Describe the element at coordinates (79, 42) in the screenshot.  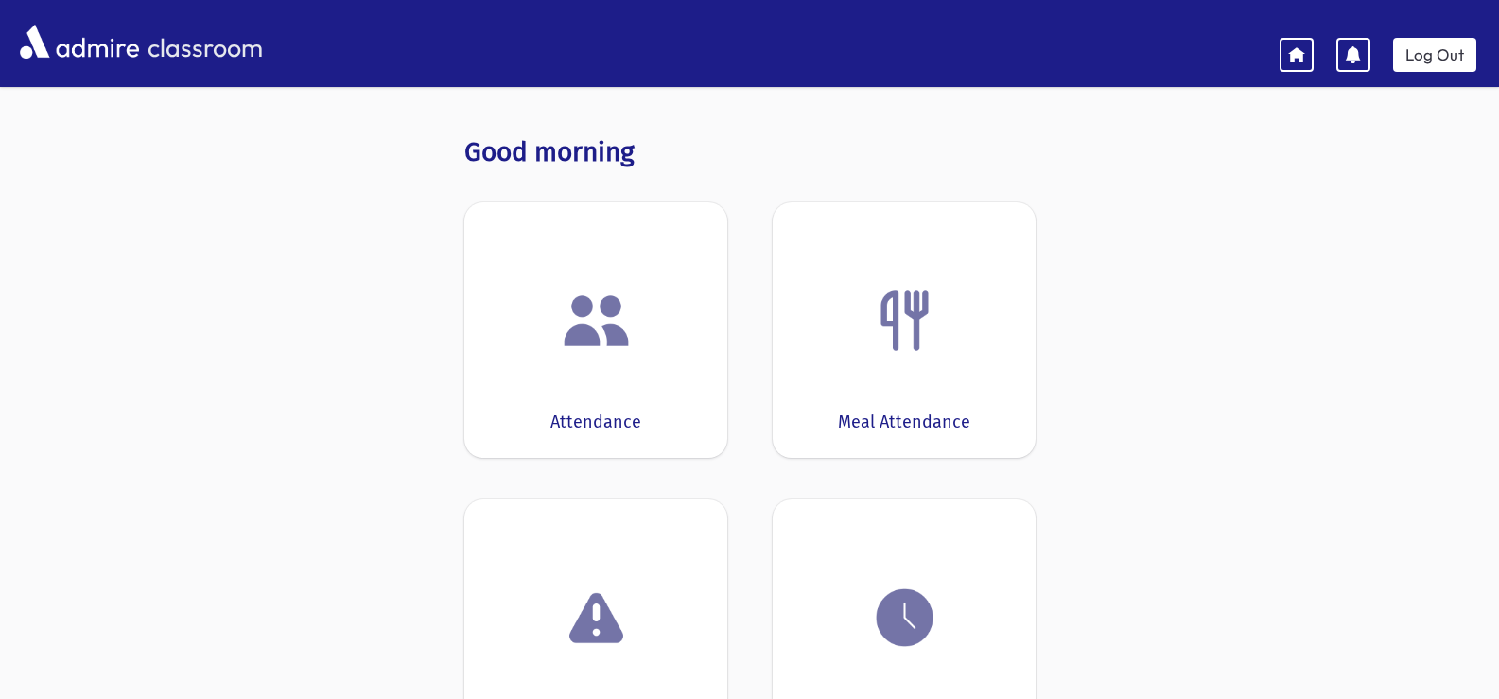
I see `img: AdmirePro` at that location.